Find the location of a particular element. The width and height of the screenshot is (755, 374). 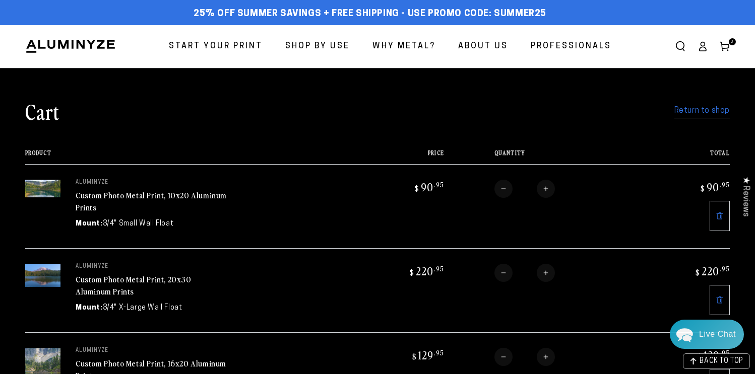

img: 20"x30" Rectangle White Glossy Aluminyzed Photo is located at coordinates (43, 276).